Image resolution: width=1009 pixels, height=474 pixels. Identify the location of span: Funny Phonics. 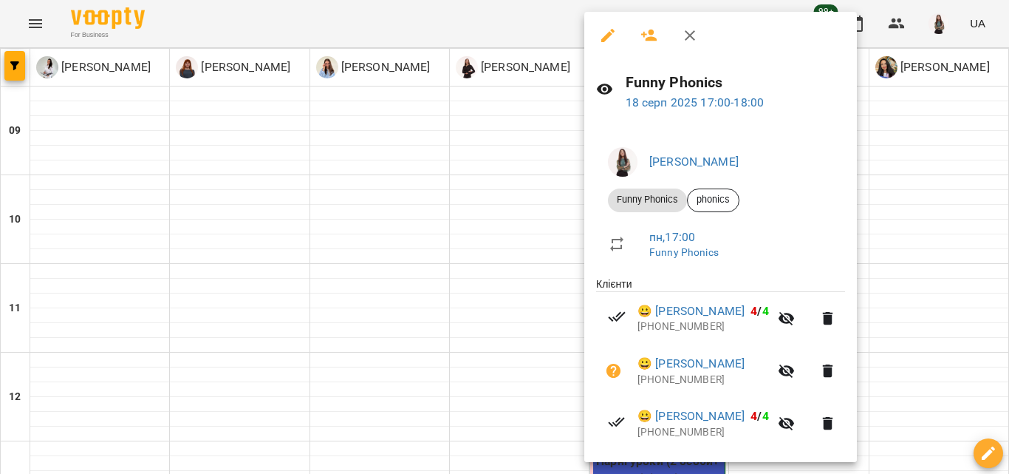
(647, 200).